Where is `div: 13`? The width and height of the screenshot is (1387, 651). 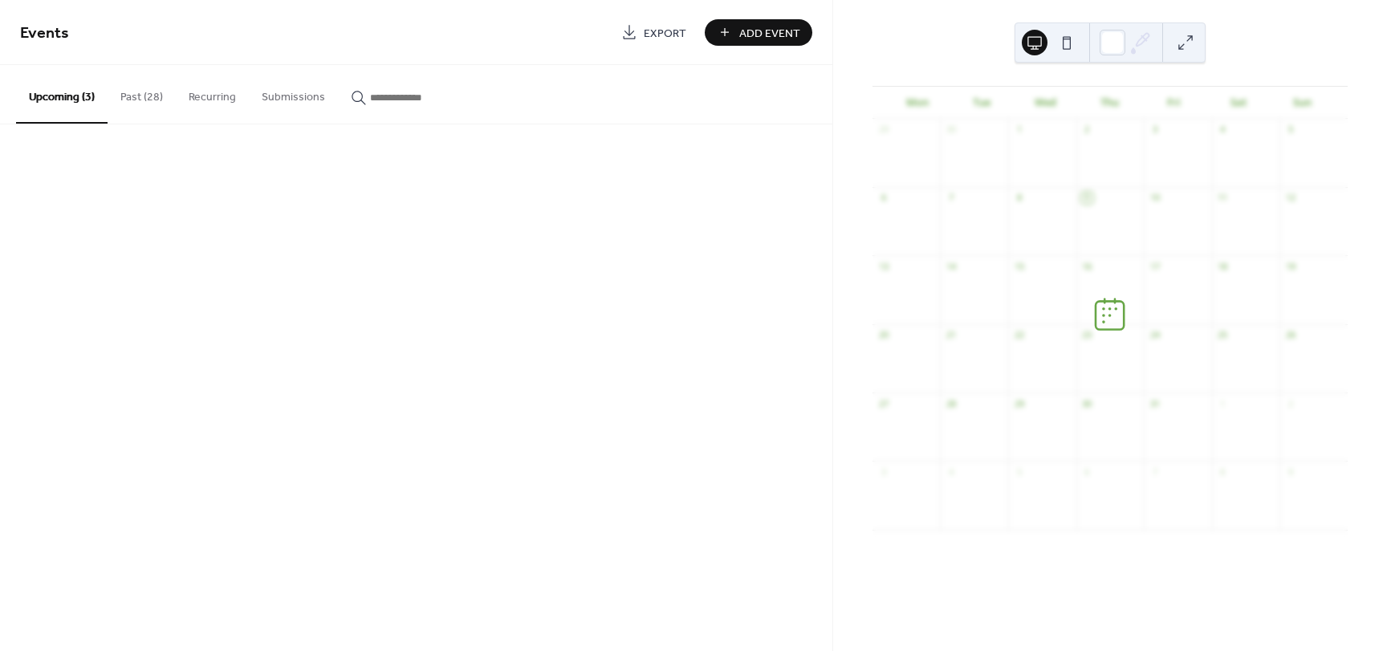
div: 13 is located at coordinates (883, 266).